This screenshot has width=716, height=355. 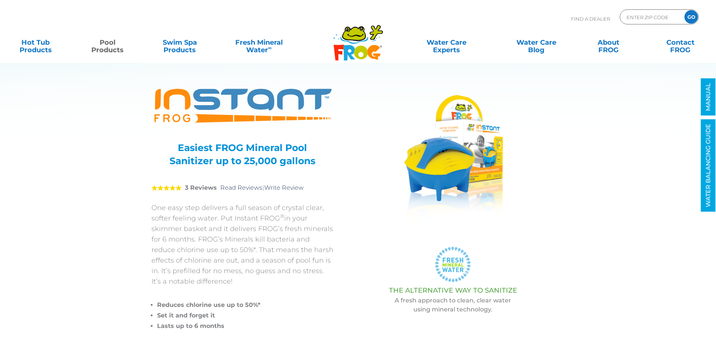 I want to click on a: AboutFROG, so click(x=608, y=42).